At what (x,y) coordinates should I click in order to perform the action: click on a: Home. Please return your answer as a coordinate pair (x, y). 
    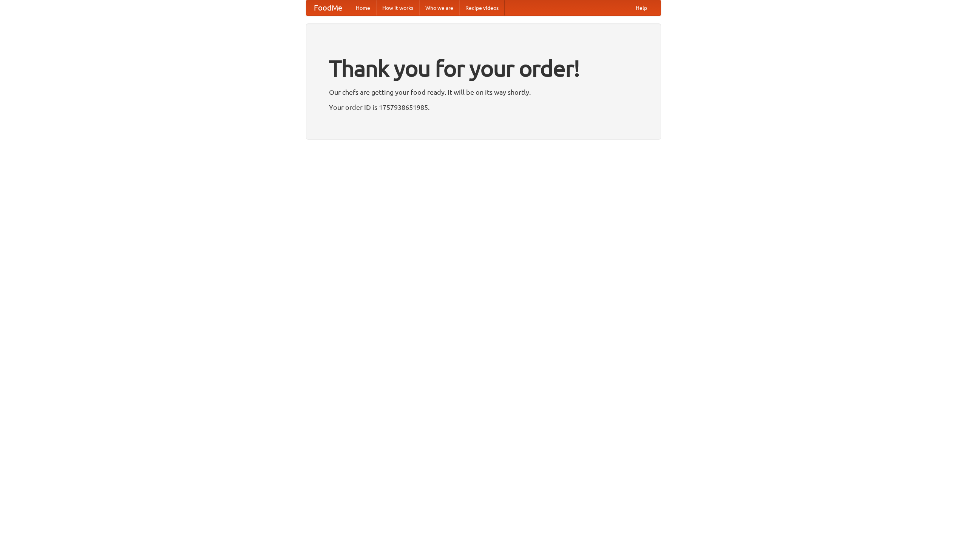
    Looking at the image, I should click on (363, 8).